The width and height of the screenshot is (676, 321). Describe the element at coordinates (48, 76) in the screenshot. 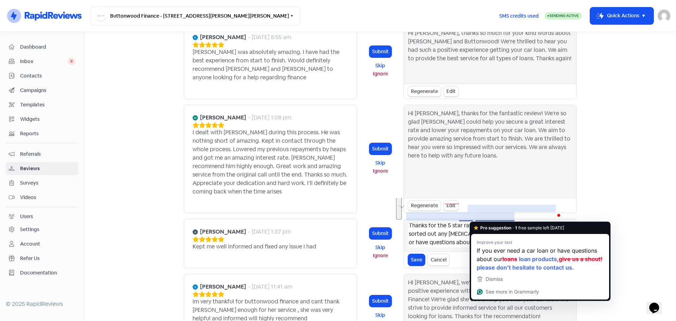

I see `span: Contacts` at that location.